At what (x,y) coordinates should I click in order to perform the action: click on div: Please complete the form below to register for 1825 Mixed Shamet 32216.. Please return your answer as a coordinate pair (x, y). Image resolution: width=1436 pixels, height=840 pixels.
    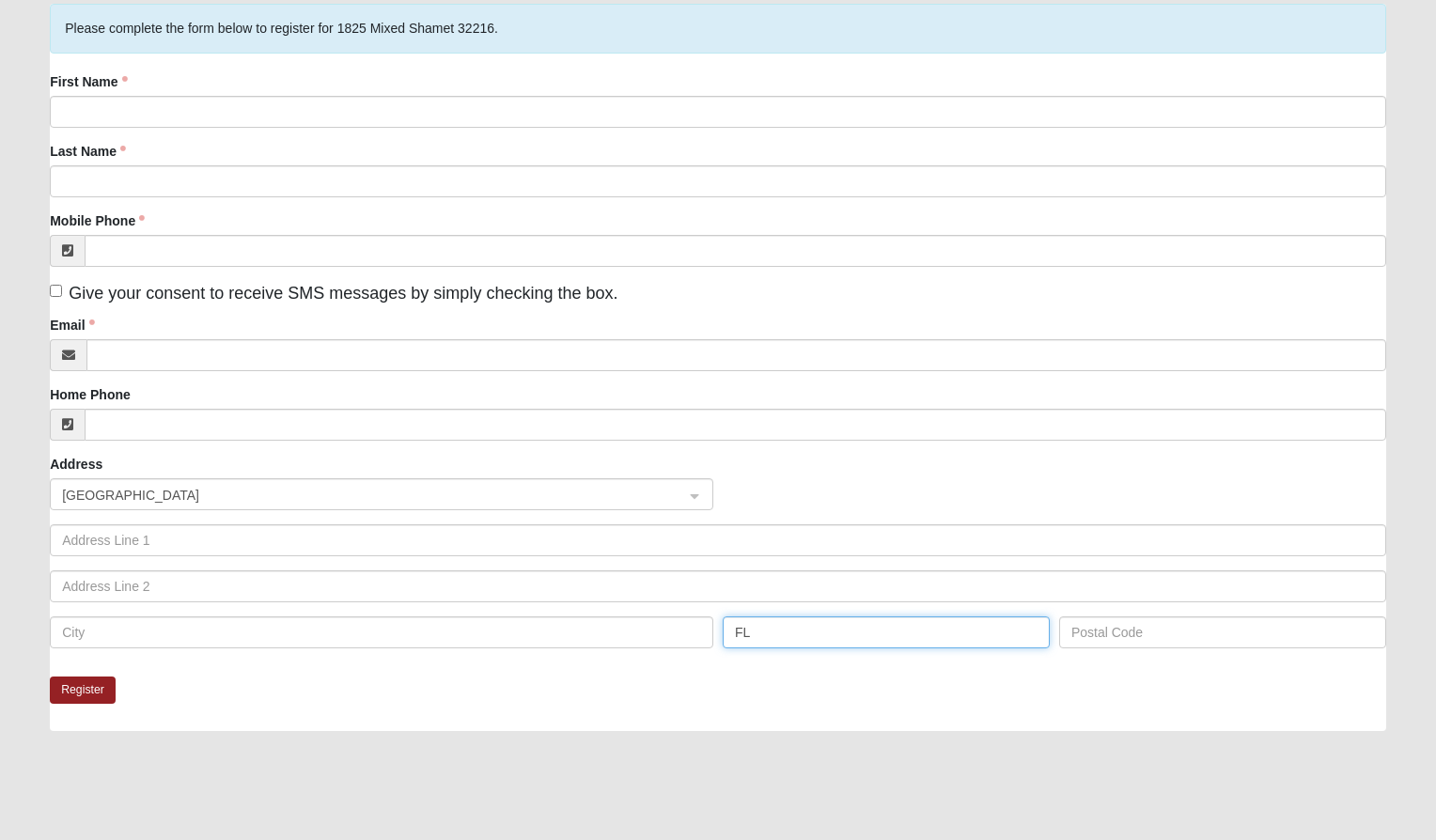
    Looking at the image, I should click on (718, 28).